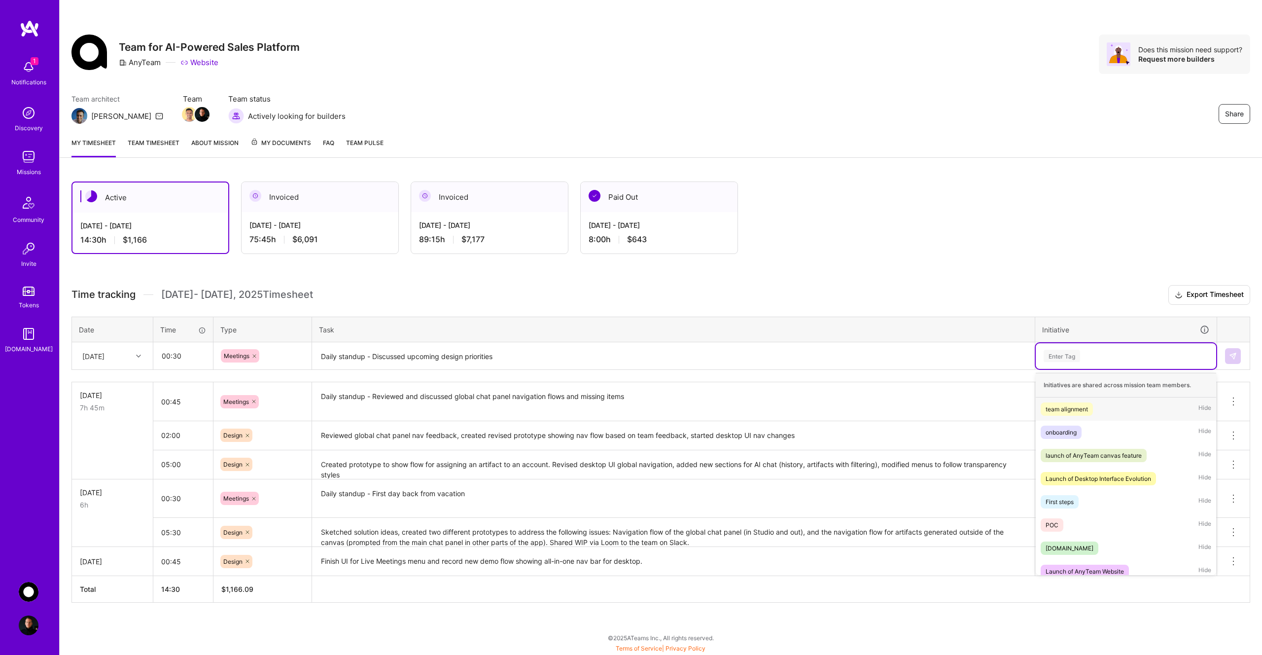 The width and height of the screenshot is (1262, 655). I want to click on span: 1, so click(35, 61).